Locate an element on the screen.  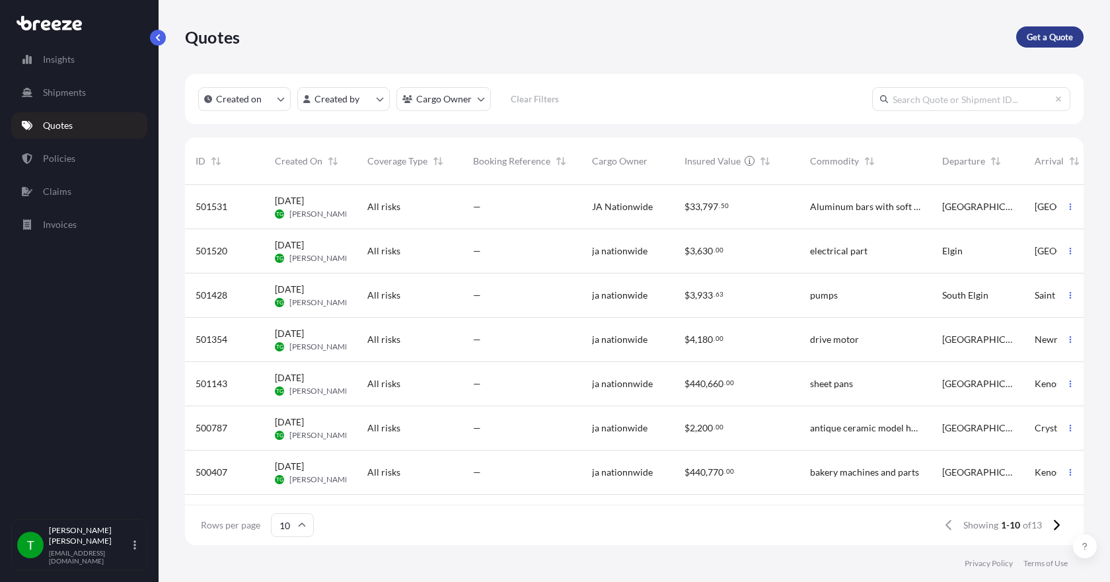
span: 501531 is located at coordinates (211, 207).